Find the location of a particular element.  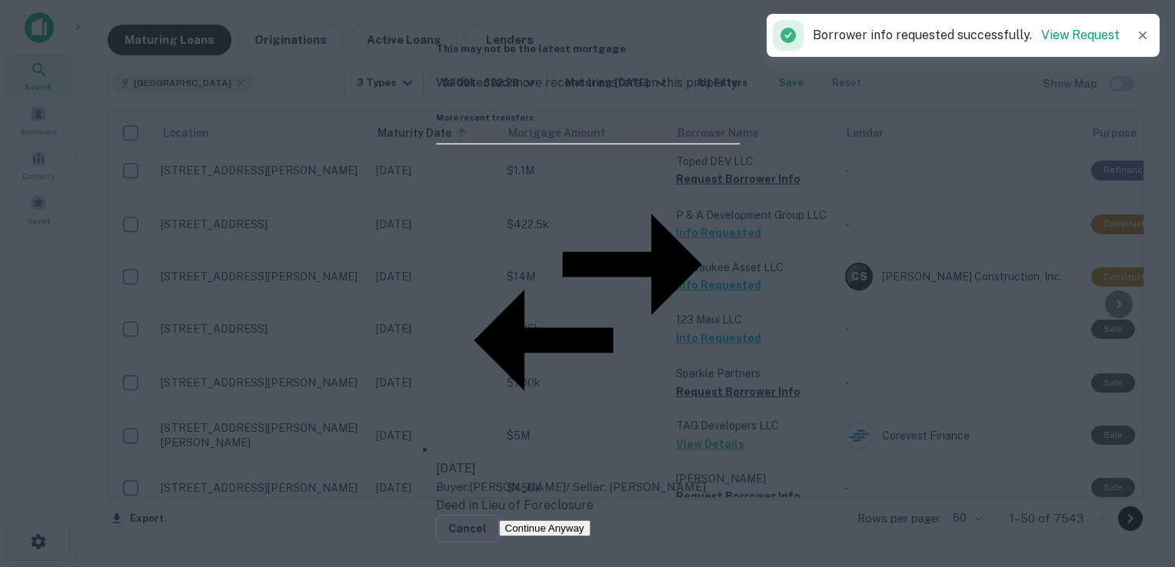

button: Cancel is located at coordinates (467, 529).